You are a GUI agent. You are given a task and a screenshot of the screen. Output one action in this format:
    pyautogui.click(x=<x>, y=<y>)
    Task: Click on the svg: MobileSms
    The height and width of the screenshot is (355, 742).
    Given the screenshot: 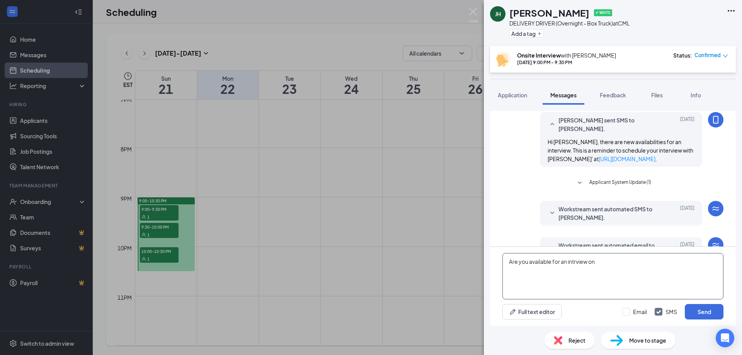 What is the action you would take?
    pyautogui.click(x=716, y=120)
    